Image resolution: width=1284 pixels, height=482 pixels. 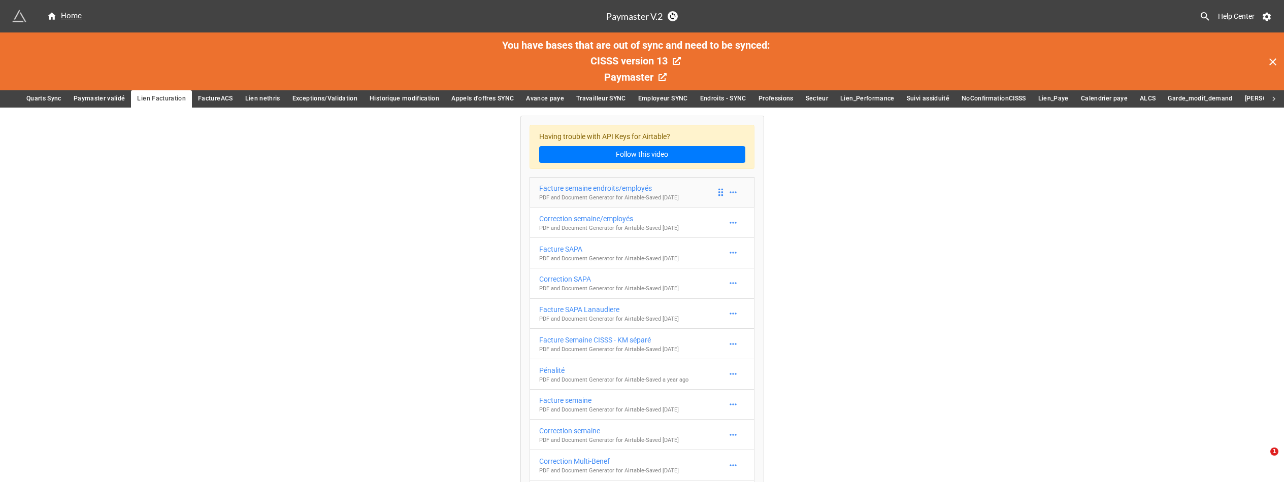 I want to click on span: Exceptions/Validation, so click(x=325, y=98).